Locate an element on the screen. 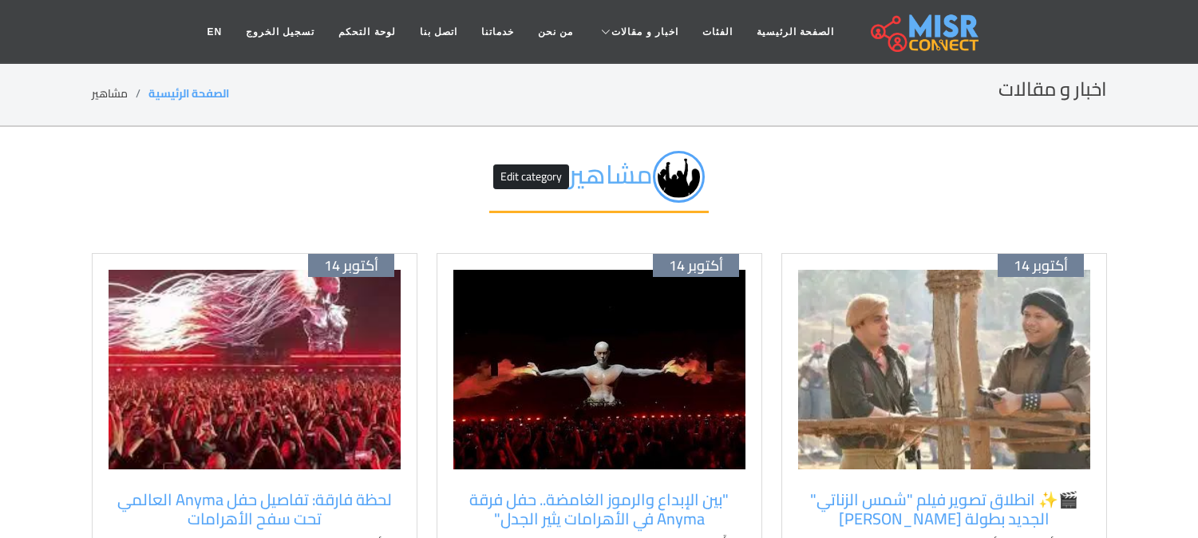 The width and height of the screenshot is (1198, 538). img: main.misr_connect is located at coordinates (925, 32).